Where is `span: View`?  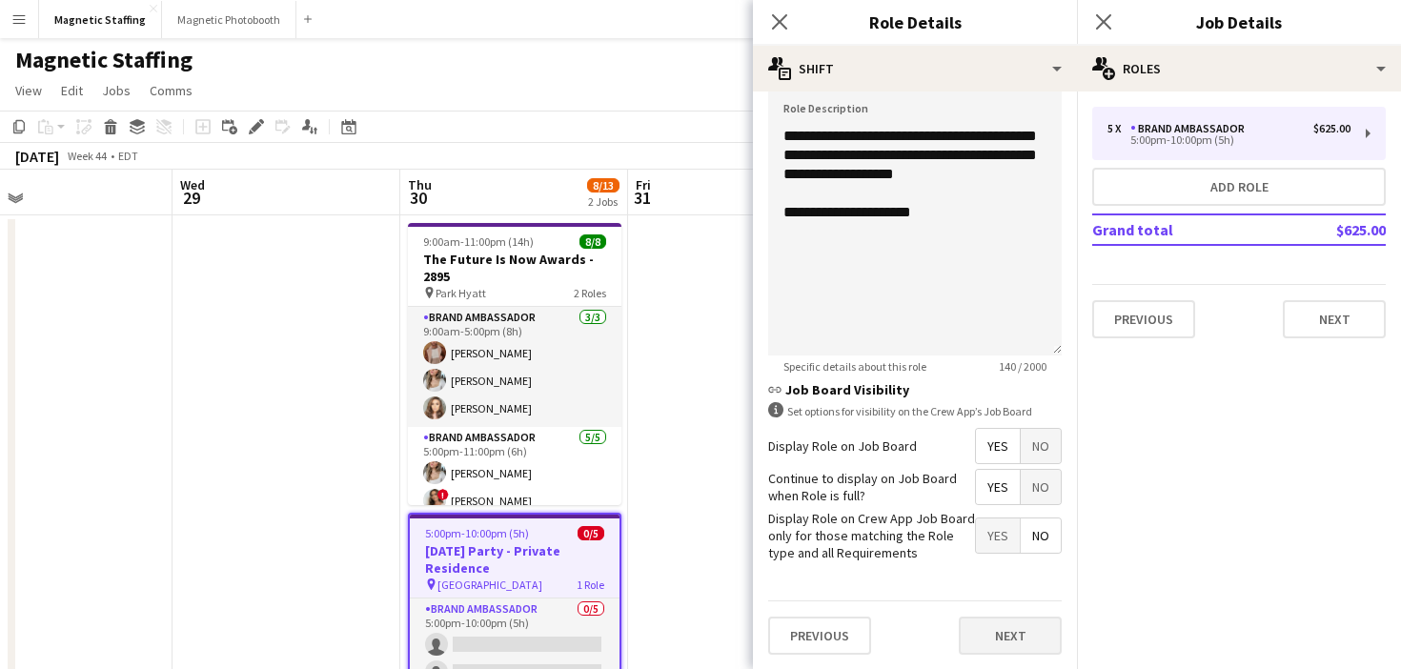
span: View is located at coordinates (29, 91).